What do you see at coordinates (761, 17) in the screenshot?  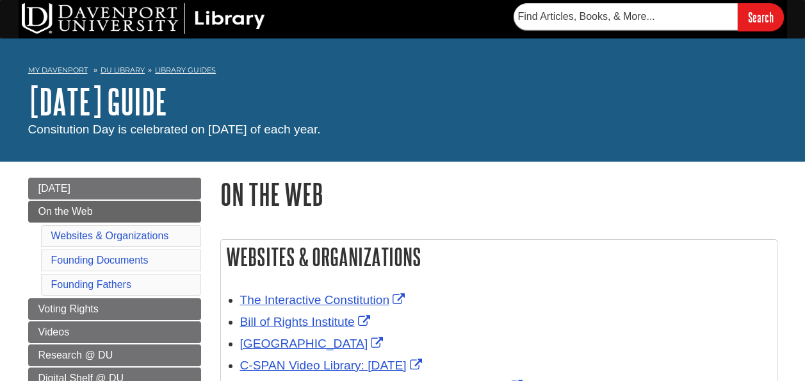 I see `input: Search` at bounding box center [761, 17].